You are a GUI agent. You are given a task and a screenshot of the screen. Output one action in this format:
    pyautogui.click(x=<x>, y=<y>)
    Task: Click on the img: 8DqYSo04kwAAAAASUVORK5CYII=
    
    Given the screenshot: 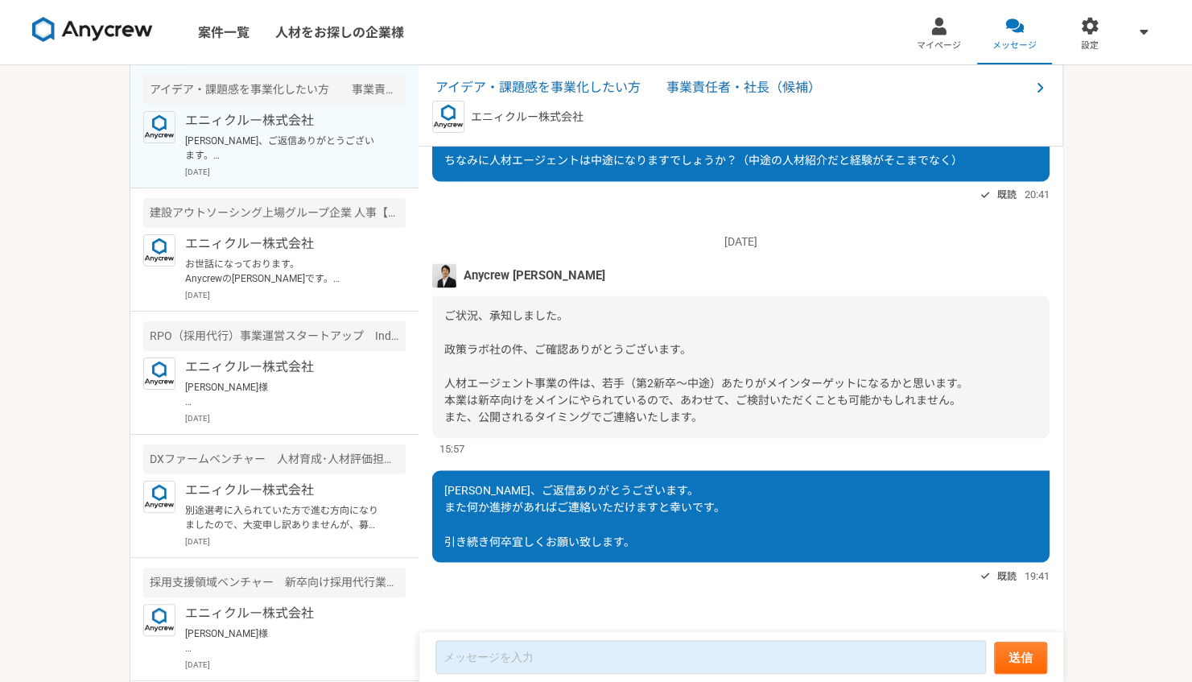 What is the action you would take?
    pyautogui.click(x=93, y=30)
    